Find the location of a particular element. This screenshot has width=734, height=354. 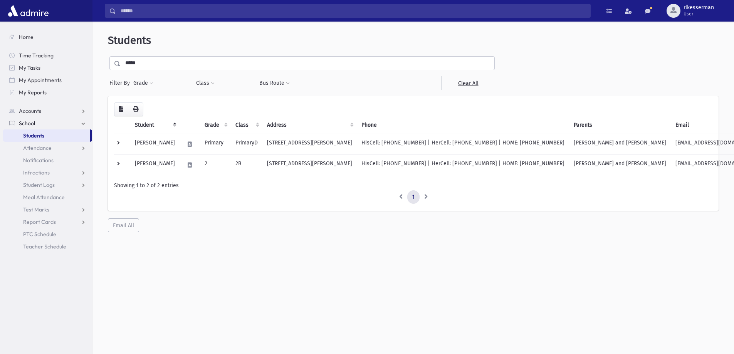

span: Filter By is located at coordinates (121, 83).